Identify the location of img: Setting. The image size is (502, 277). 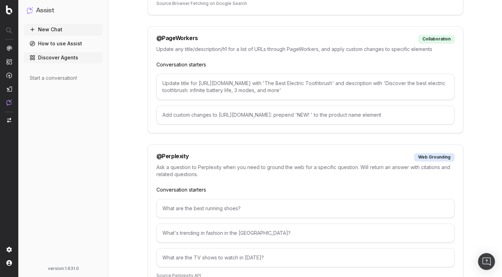
(9, 250).